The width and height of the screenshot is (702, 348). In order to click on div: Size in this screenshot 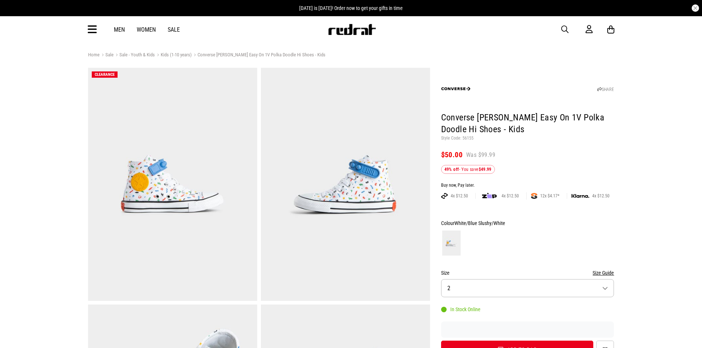, I will do `click(528, 273)`.